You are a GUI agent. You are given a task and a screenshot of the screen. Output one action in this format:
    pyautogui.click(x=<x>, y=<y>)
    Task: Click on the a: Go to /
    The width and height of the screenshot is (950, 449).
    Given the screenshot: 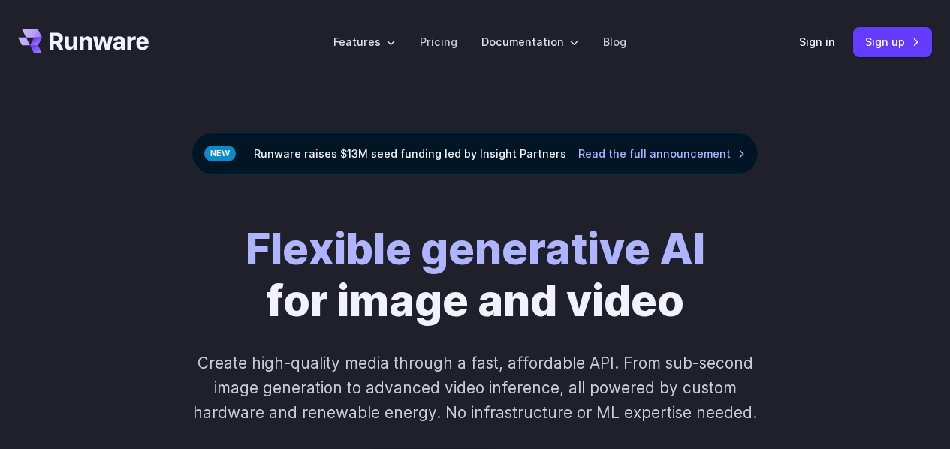 What is the action you would take?
    pyautogui.click(x=83, y=41)
    